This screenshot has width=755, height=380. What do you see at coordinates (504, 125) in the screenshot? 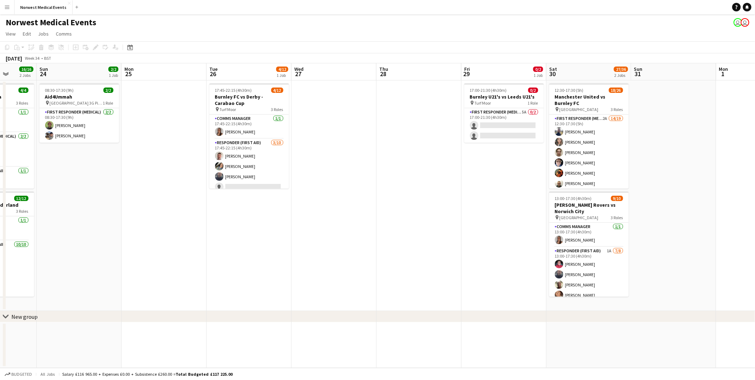
I see `app-card-role: First Responder (Medical)5A0/217:00-21:30 (4h30m)` at bounding box center [504, 125].